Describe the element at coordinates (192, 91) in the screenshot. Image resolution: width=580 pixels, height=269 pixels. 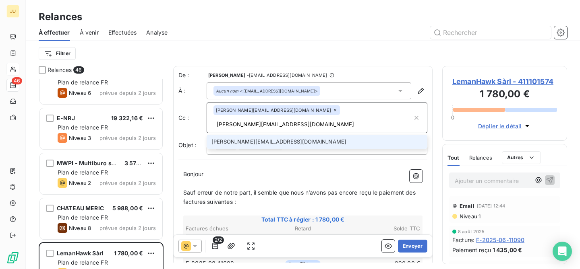
I see `label: À :` at that location.